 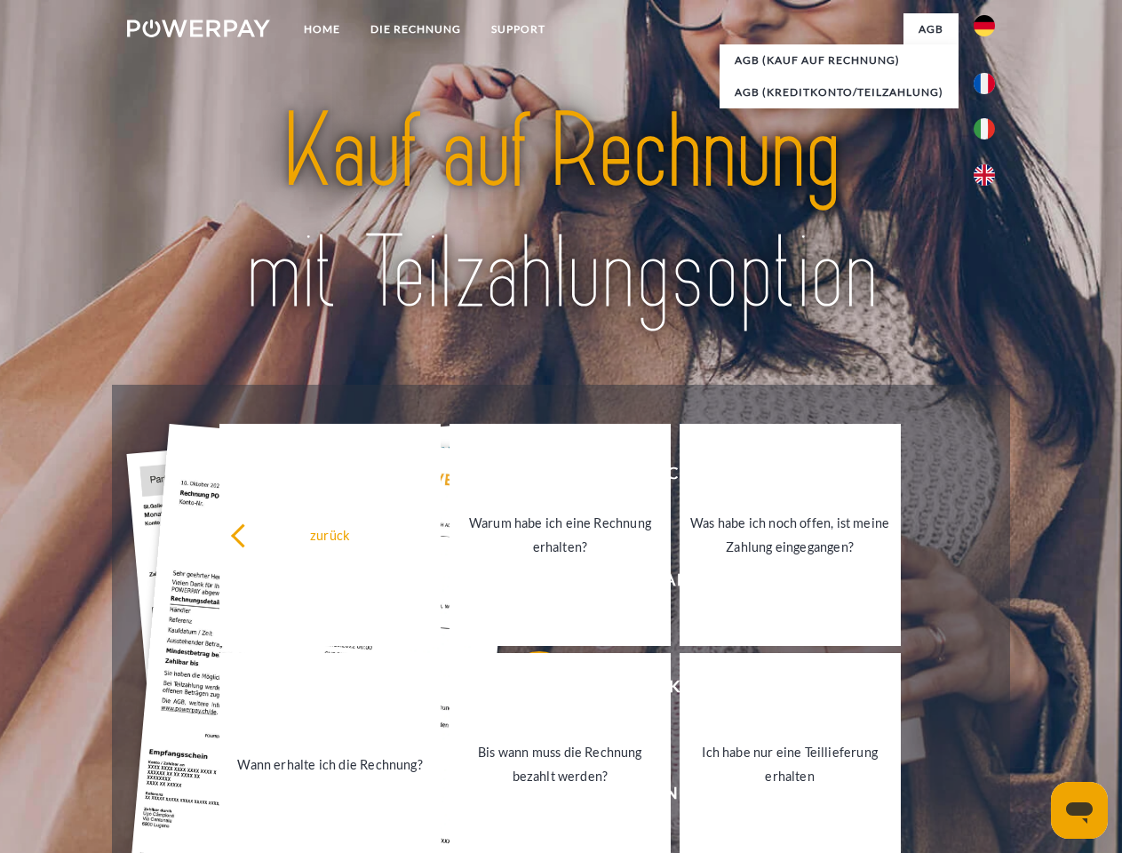 I want to click on a: SUPPORT, so click(x=518, y=29).